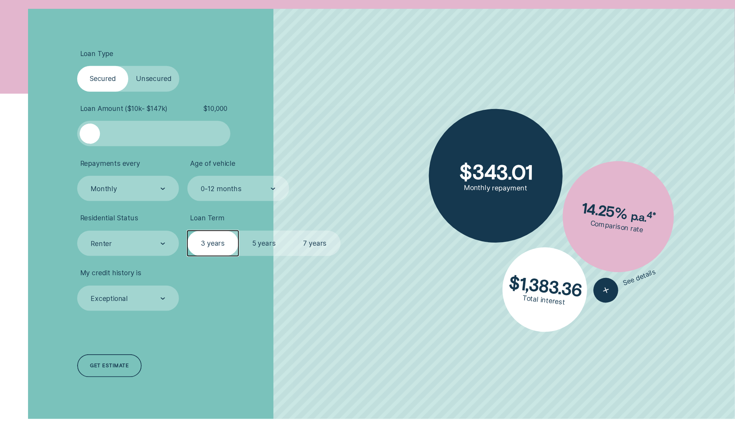 This screenshot has width=735, height=423. I want to click on span: Residential Status, so click(109, 218).